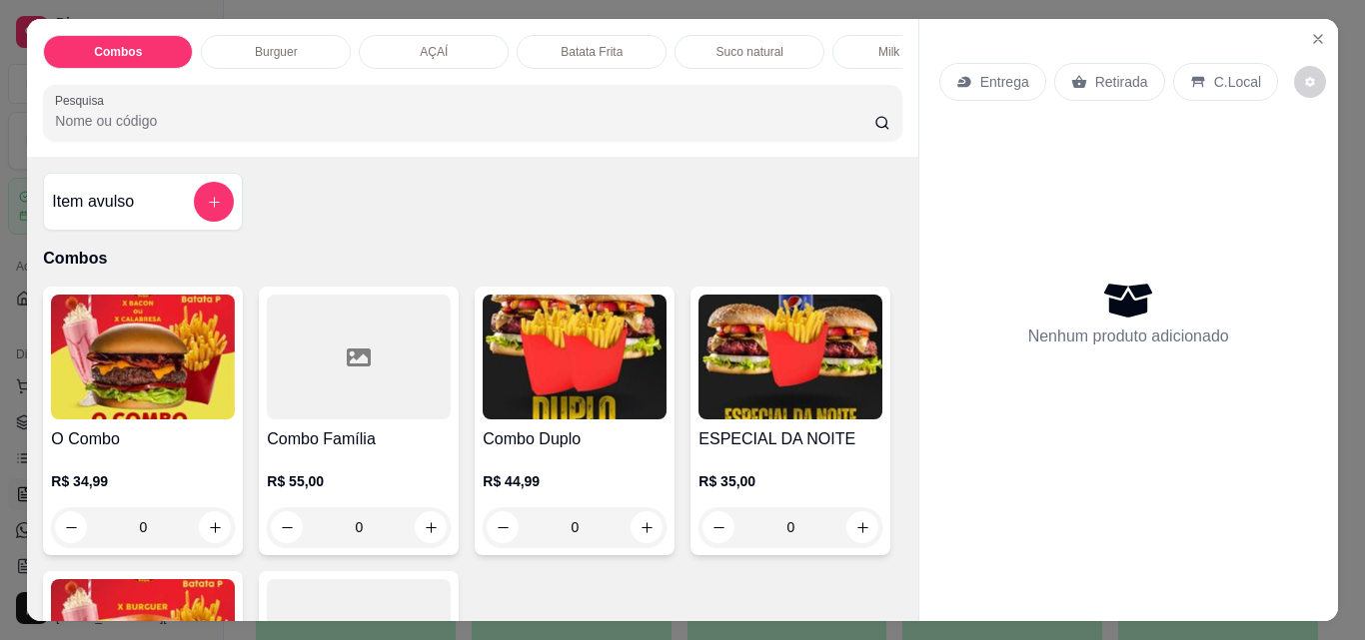  Describe the element at coordinates (143, 440) in the screenshot. I see `h4: O Combo` at that location.